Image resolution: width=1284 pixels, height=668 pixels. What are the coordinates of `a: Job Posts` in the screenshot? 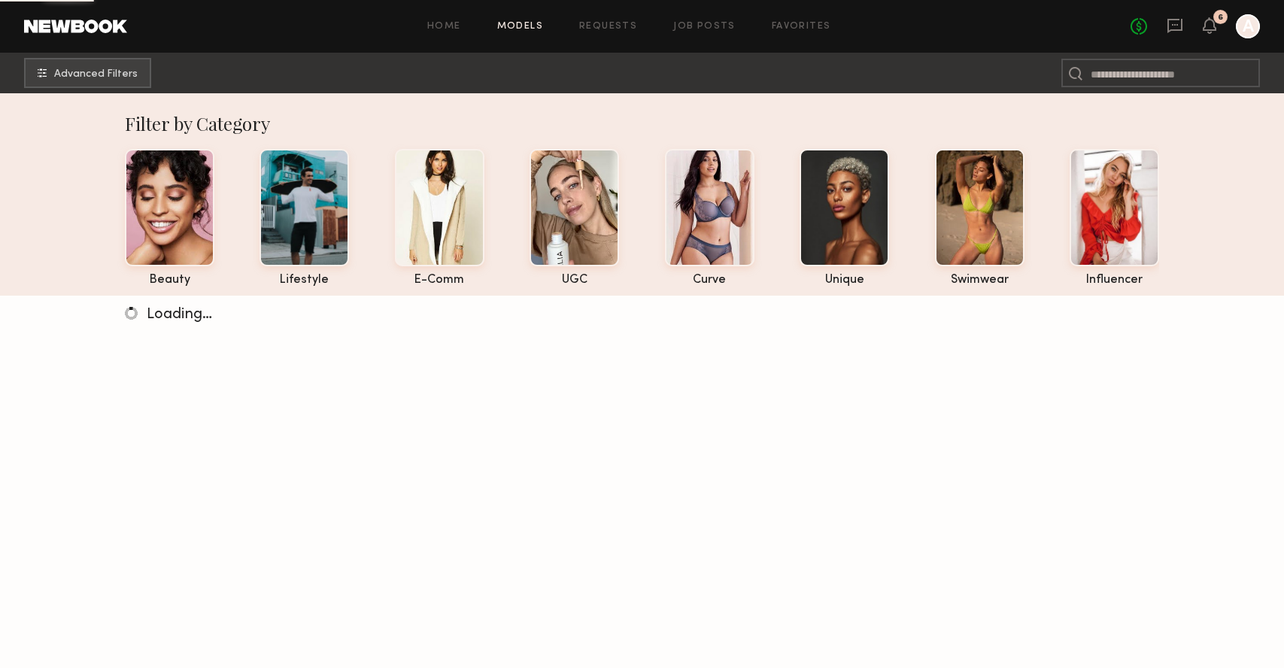 It's located at (704, 26).